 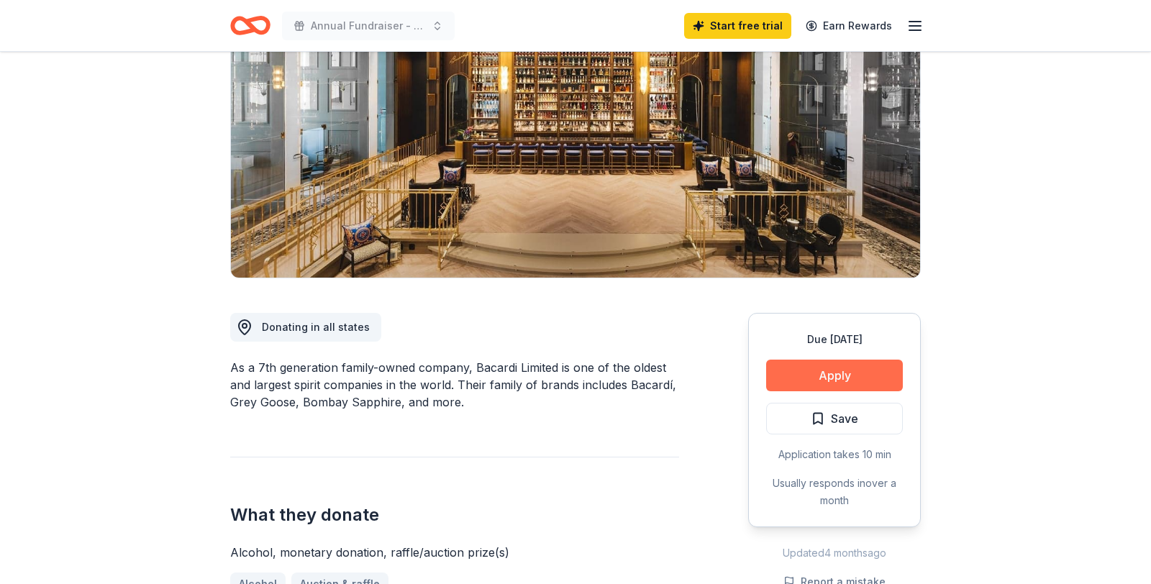 I want to click on div: Usually responds in over a month, so click(x=835, y=492).